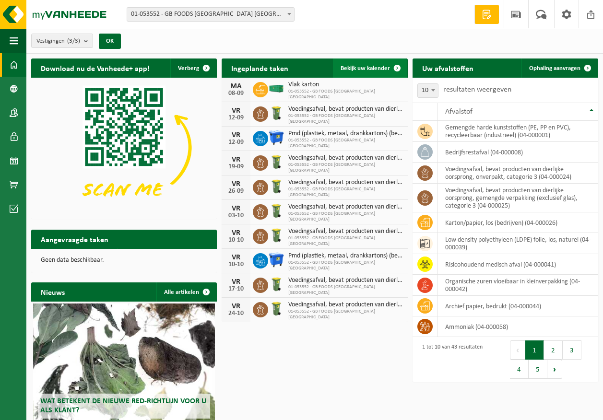 Image resolution: width=603 pixels, height=420 pixels. Describe the element at coordinates (211, 14) in the screenshot. I see `span: 01-053552 - GB FOODS BELGIUM NV - PUURS-SINT-AMANDS` at that location.